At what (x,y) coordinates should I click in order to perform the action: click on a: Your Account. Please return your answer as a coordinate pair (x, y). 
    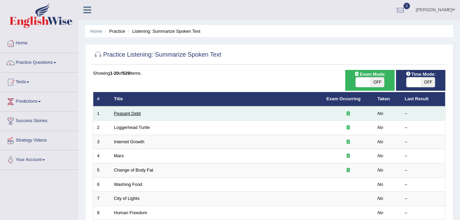
    Looking at the image, I should click on (39, 159).